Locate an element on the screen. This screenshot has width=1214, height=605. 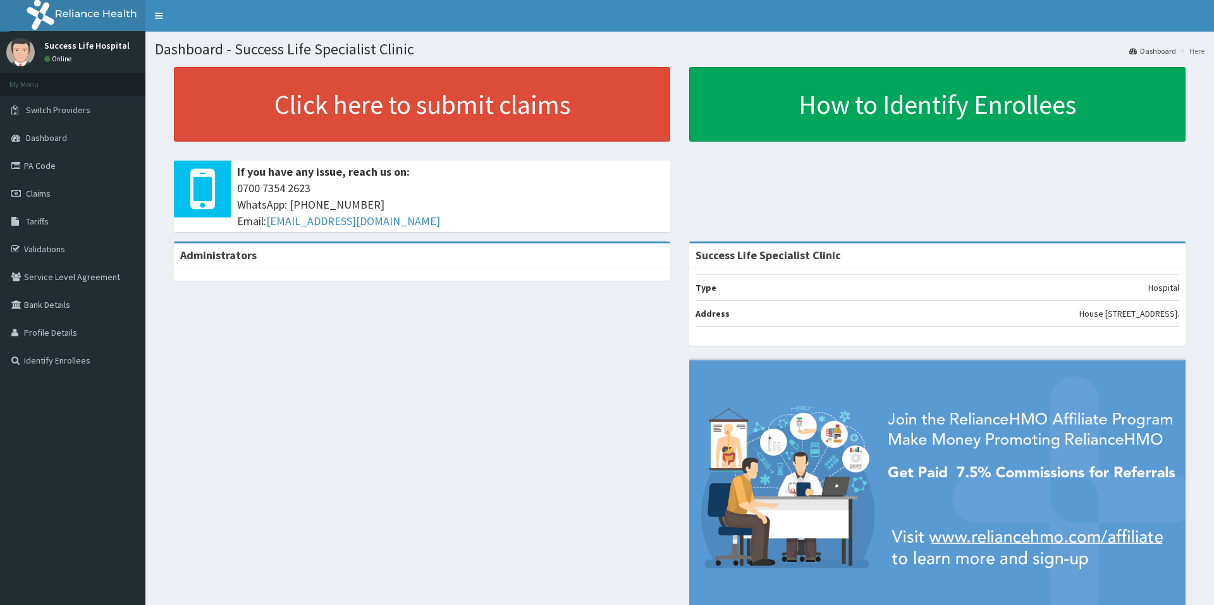
p: Hospital is located at coordinates (1164, 288).